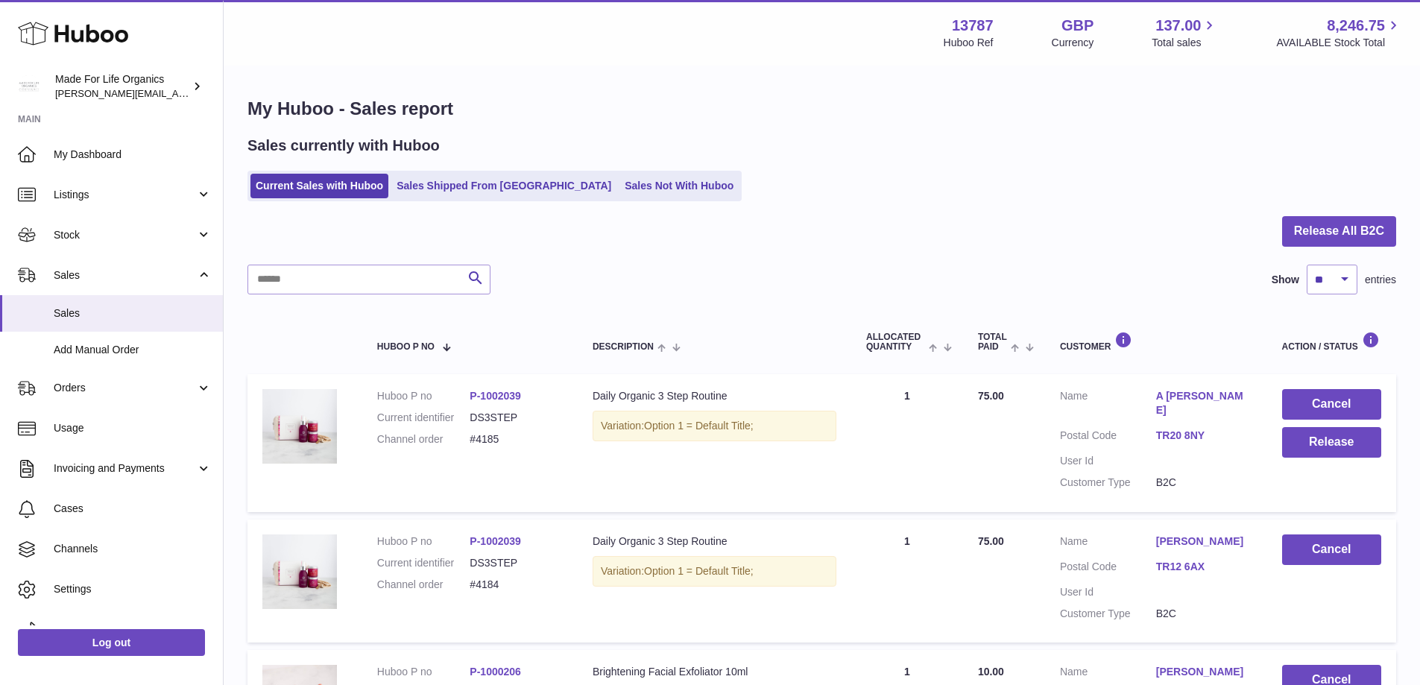  What do you see at coordinates (1184, 42) in the screenshot?
I see `span: Total sales` at bounding box center [1184, 42].